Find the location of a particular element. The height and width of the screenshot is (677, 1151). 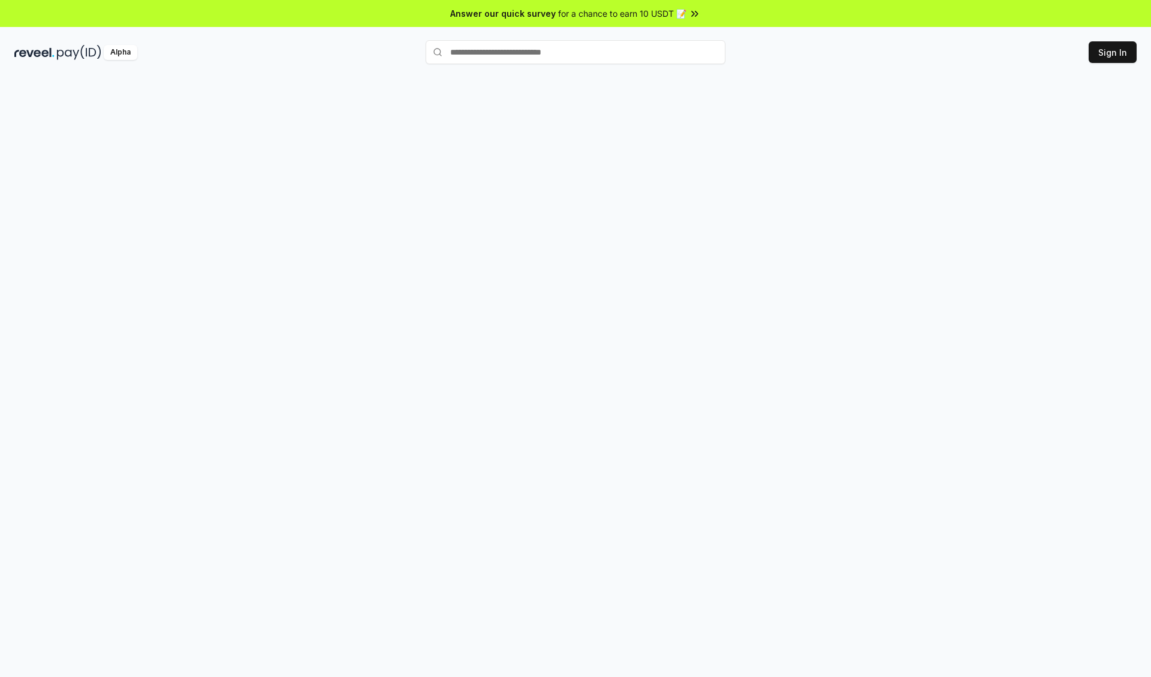

img: reveel_dark is located at coordinates (34, 52).